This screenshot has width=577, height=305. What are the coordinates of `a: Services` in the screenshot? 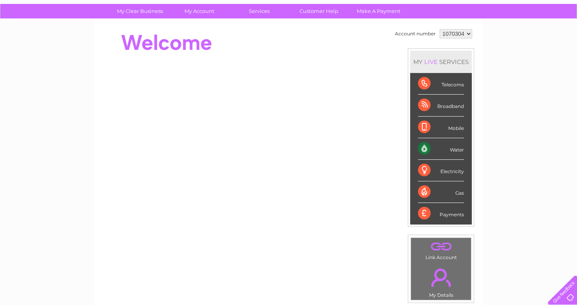 It's located at (259, 11).